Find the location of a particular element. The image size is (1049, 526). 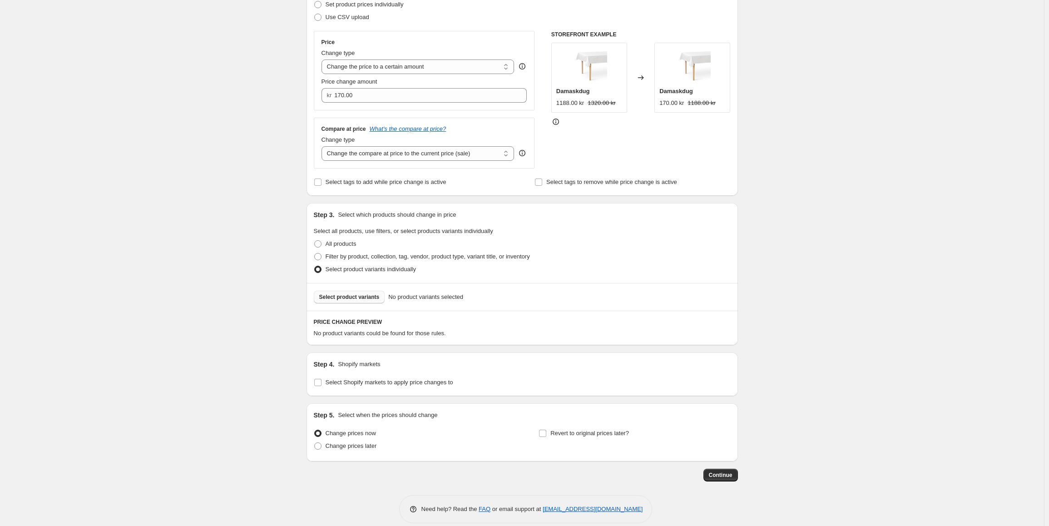

span: Use CSV upload is located at coordinates (348, 17).